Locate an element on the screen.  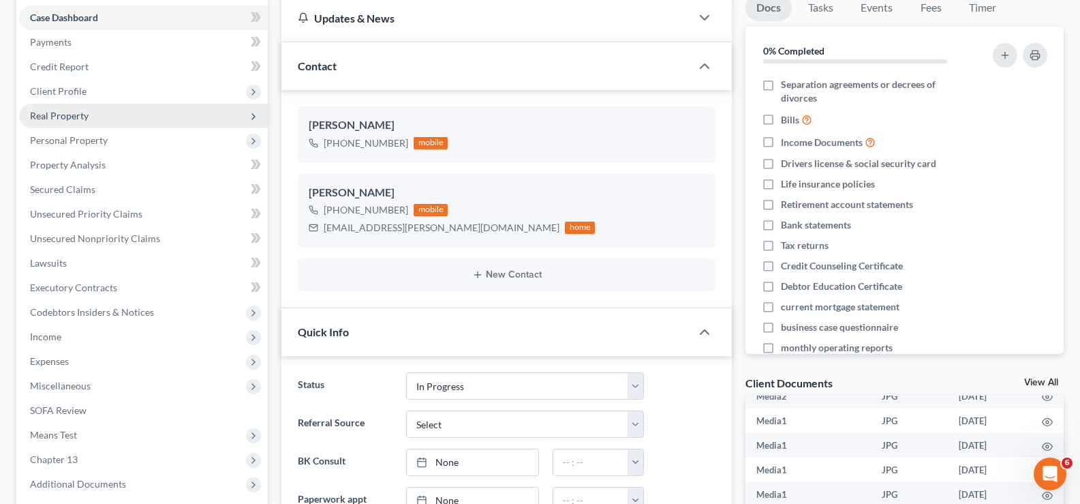
a: SOFA Review is located at coordinates (143, 410).